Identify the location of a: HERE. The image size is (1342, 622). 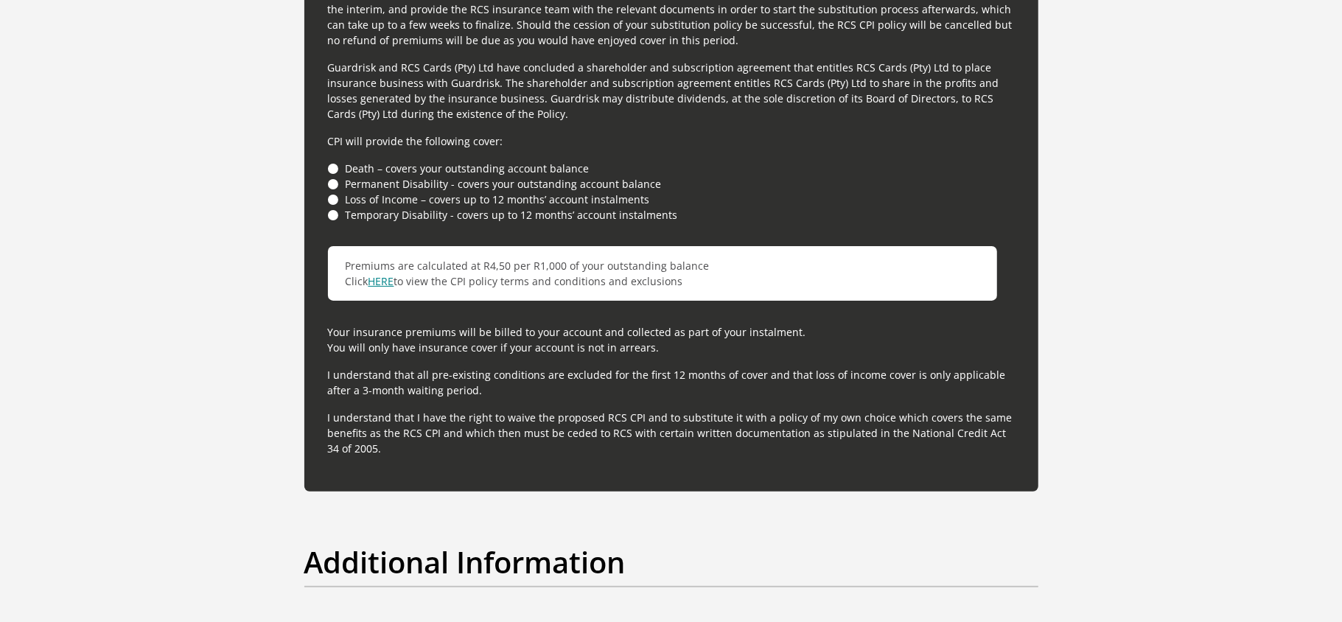
(381, 281).